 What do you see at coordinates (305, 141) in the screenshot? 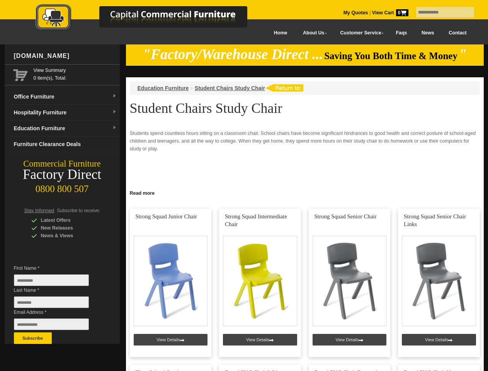
I see `p: Students spend countless hours sitting on a classroom chair. School chairs have become significan...` at bounding box center [305, 141].